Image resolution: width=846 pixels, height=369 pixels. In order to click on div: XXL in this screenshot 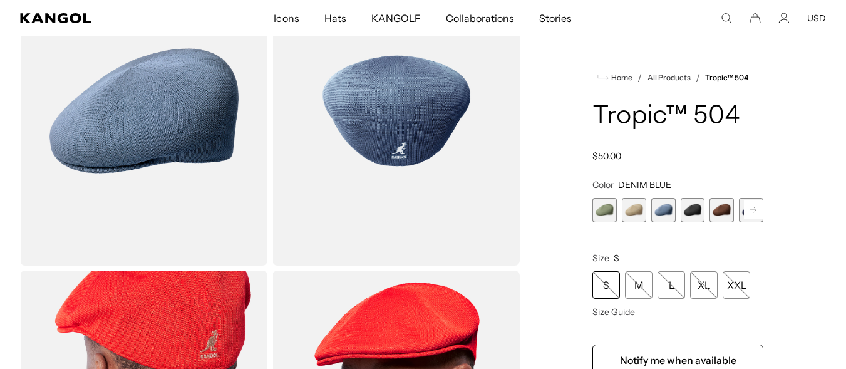, I will do `click(736, 285)`.